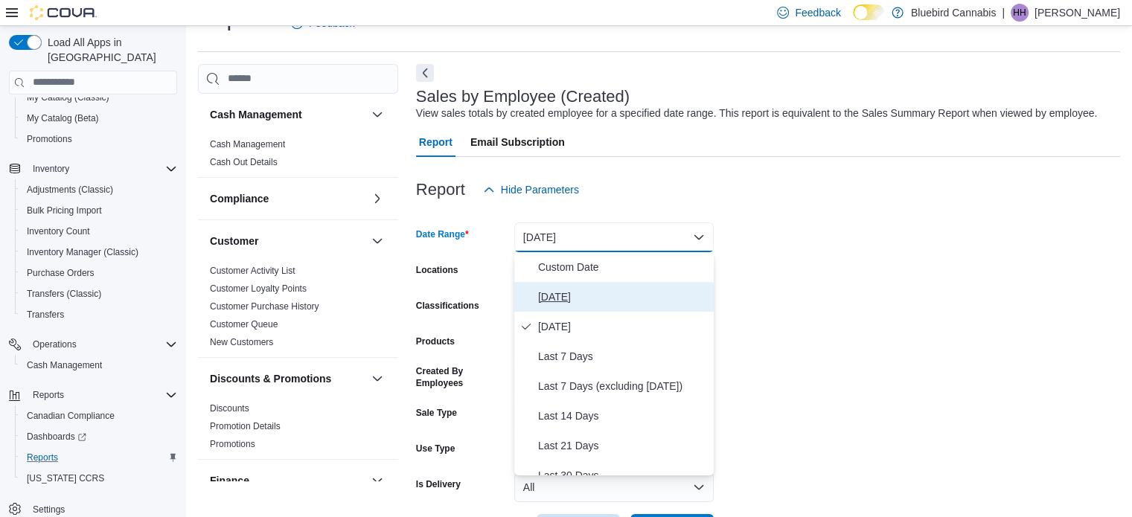 The width and height of the screenshot is (1132, 517). I want to click on span: HH, so click(1019, 13).